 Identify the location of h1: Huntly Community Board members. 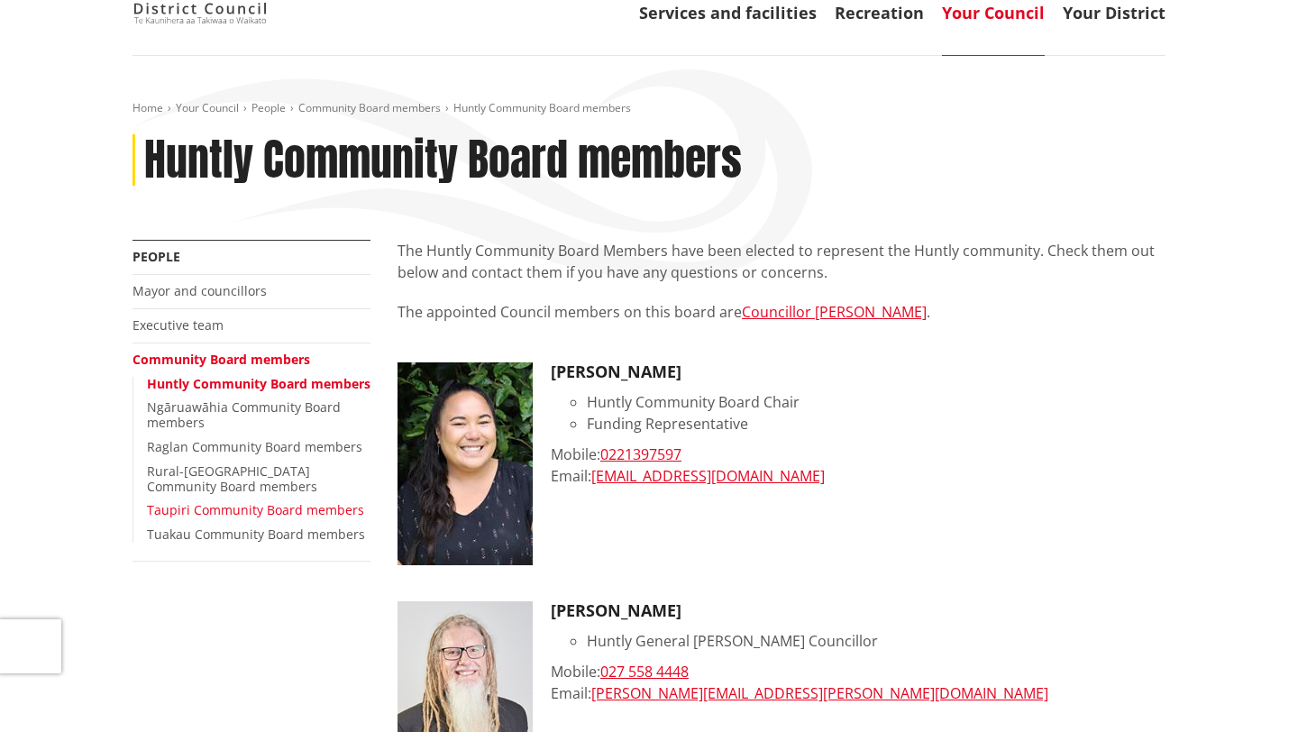
(443, 161).